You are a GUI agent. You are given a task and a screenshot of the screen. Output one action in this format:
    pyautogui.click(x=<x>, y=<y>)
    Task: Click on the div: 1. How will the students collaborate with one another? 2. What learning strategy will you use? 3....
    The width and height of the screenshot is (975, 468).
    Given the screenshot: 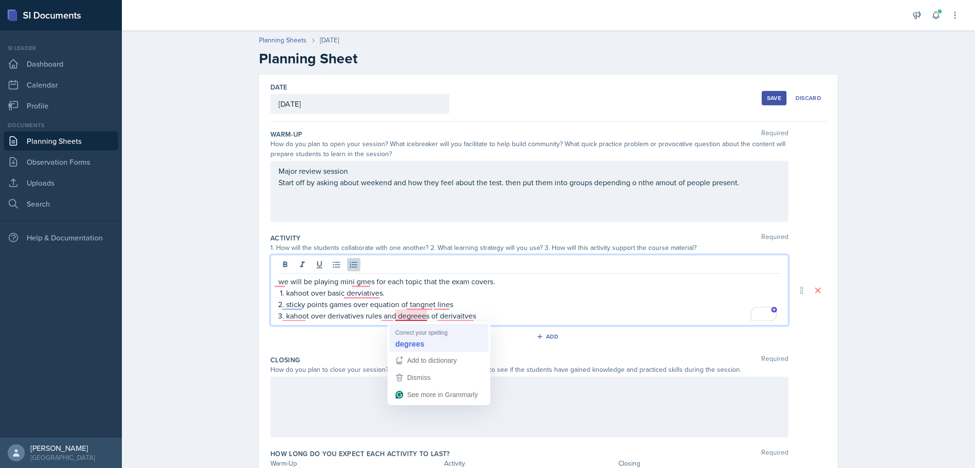 What is the action you would take?
    pyautogui.click(x=530, y=248)
    